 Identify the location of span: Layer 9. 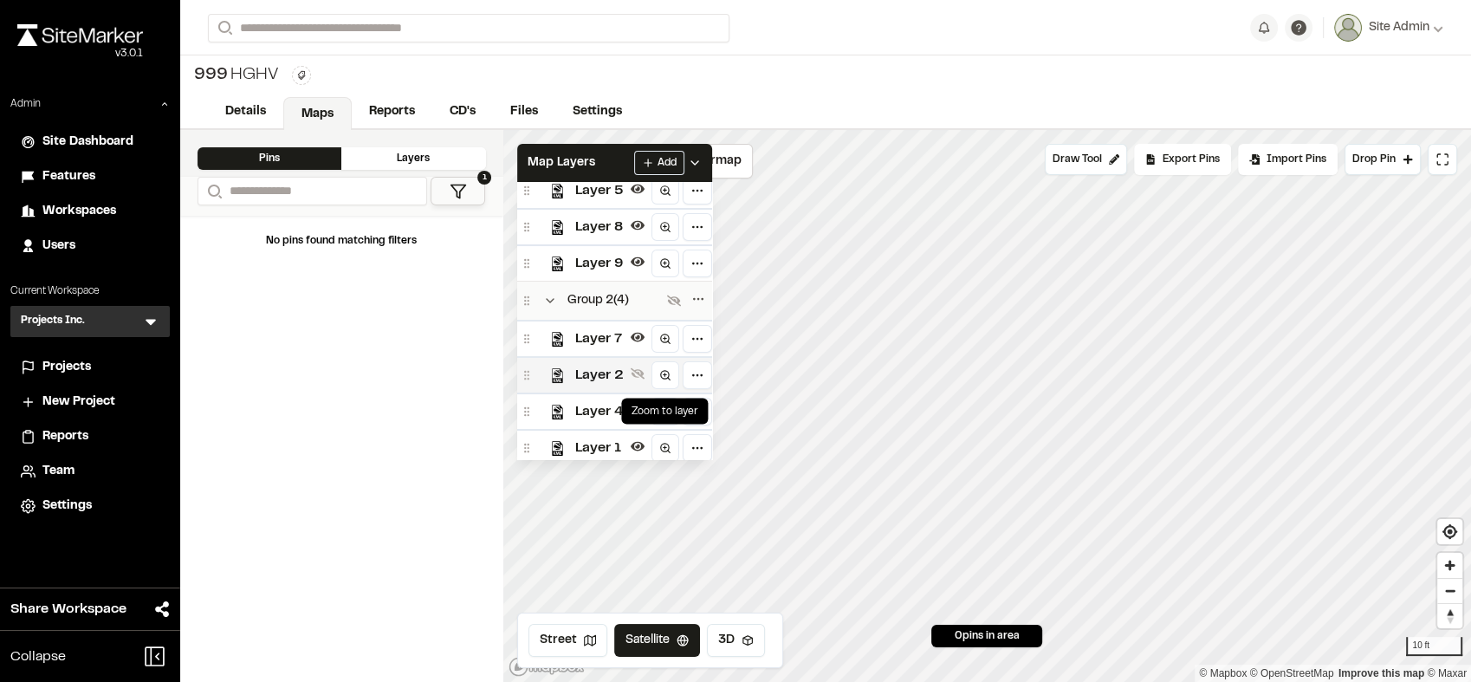
(600, 263).